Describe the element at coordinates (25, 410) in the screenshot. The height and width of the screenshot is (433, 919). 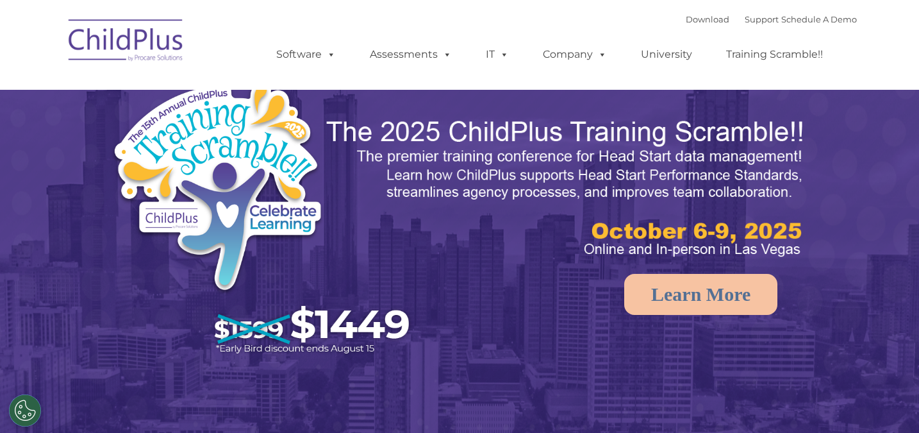
I see `button: Cookies Settings` at that location.